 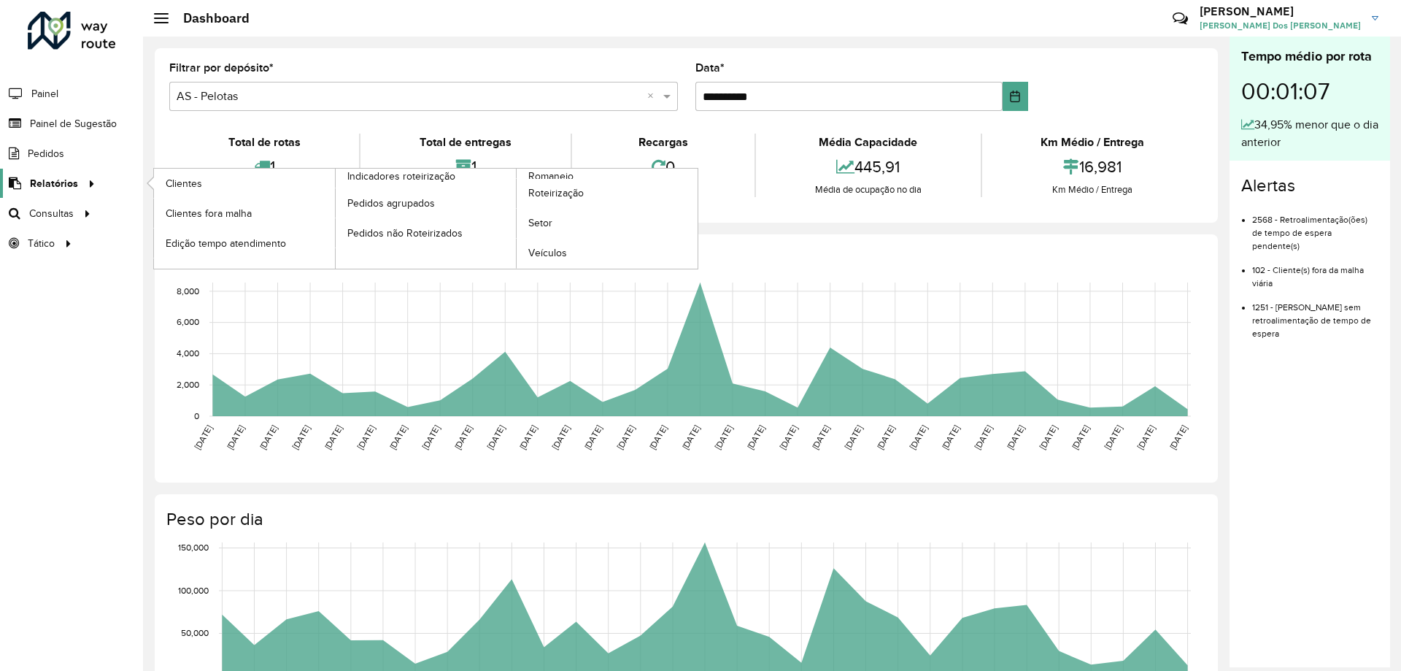 I want to click on li: 2568 - Retroalimentação(ões) de tempo de espera pendente(s), so click(x=1315, y=227).